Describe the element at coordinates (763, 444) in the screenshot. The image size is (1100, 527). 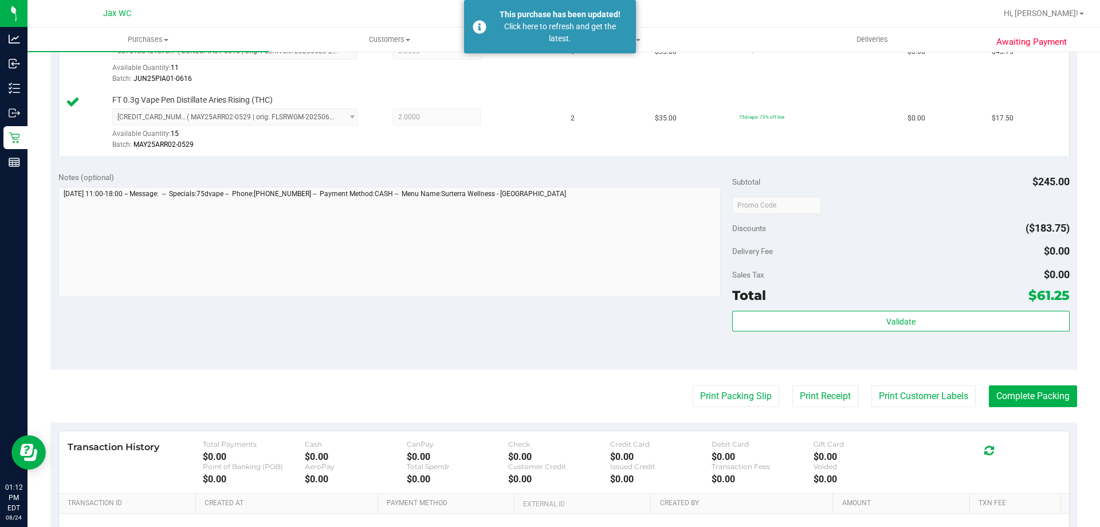
I see `div: Debit Card` at that location.